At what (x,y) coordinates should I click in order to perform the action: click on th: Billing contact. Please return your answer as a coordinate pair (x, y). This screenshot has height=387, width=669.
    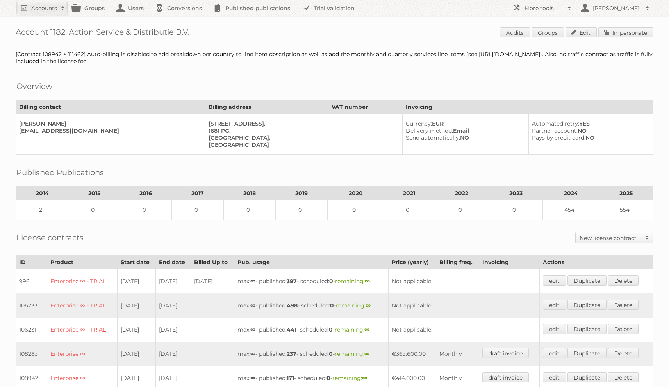
    Looking at the image, I should click on (110, 107).